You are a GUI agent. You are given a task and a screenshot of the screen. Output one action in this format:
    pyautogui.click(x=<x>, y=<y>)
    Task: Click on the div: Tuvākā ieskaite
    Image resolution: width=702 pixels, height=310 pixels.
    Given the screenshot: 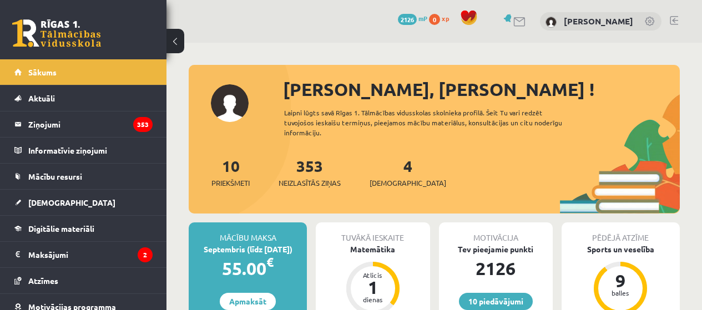 What is the action you would take?
    pyautogui.click(x=372, y=233)
    